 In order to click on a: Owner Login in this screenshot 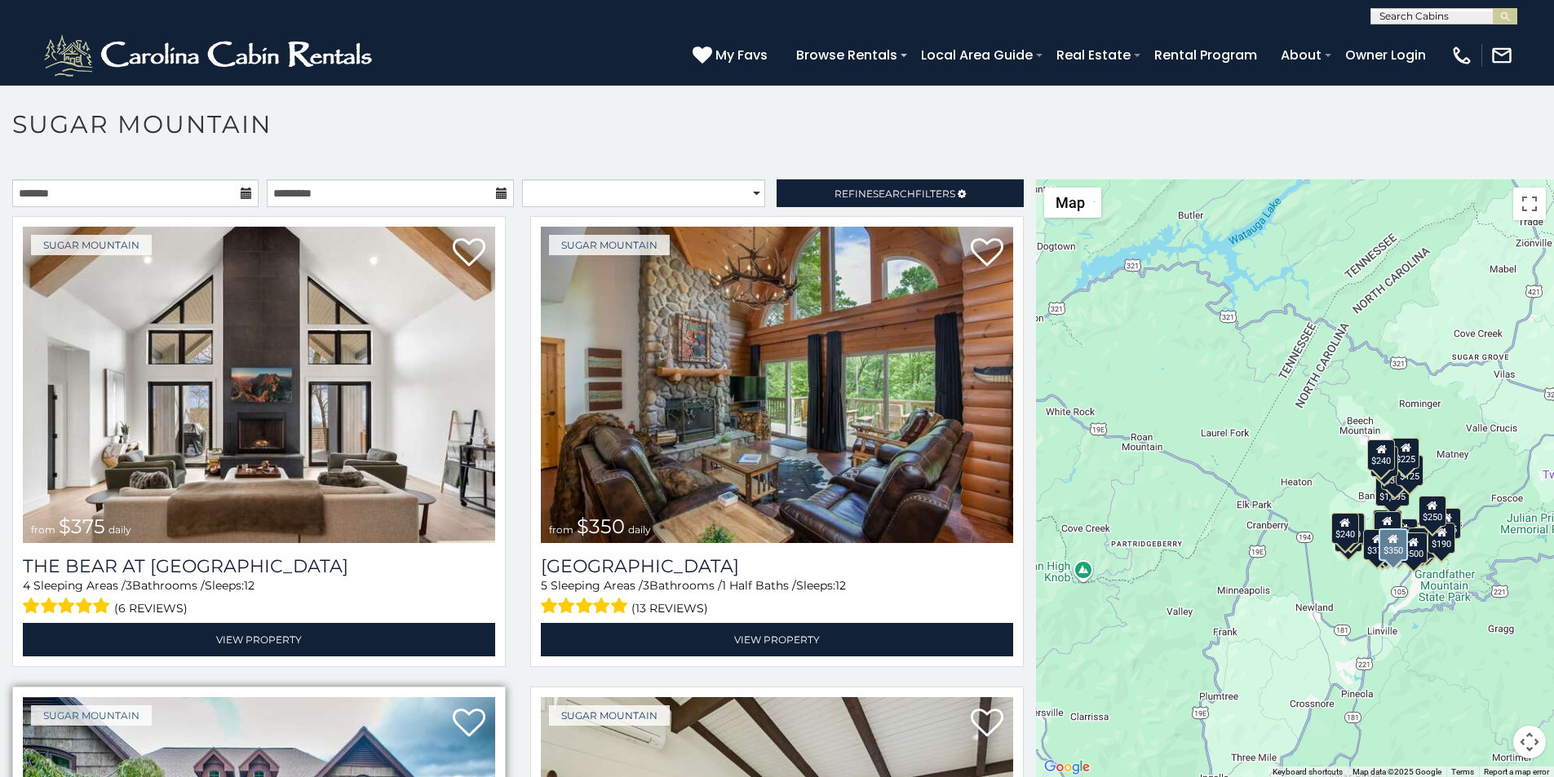, I will do `click(1385, 55)`.